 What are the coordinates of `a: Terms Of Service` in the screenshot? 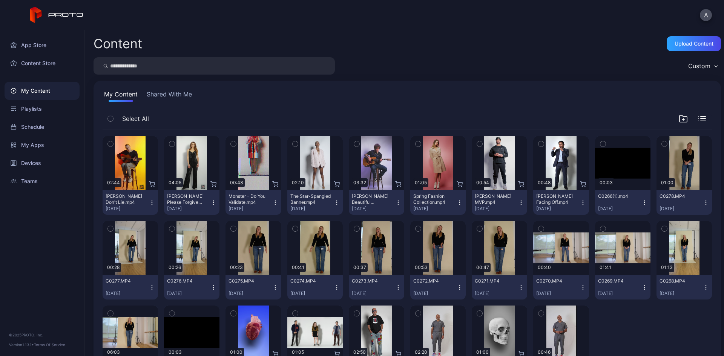 It's located at (49, 345).